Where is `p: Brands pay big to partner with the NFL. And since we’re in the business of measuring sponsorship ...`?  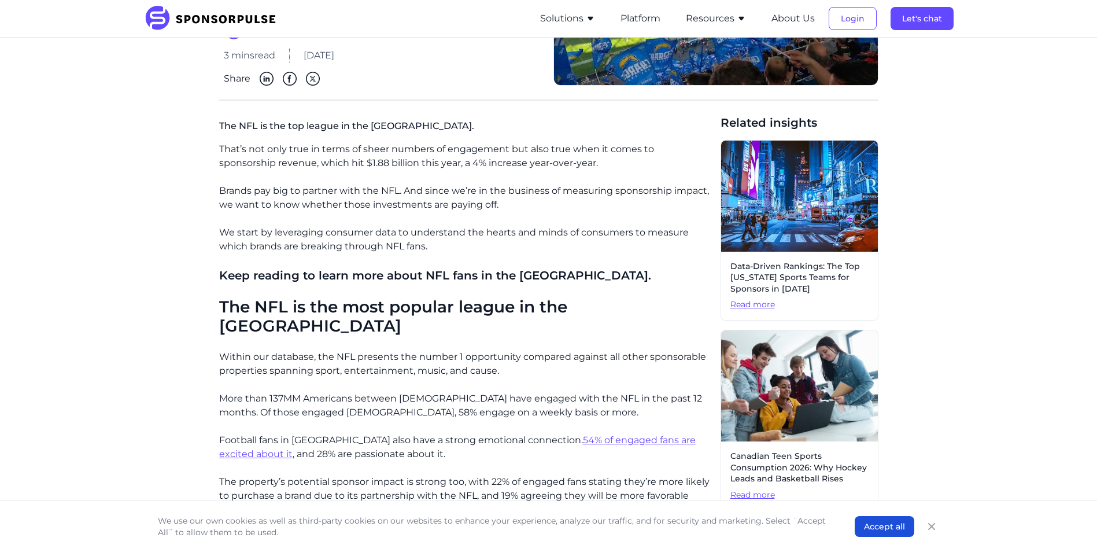 p: Brands pay big to partner with the NFL. And since we’re in the business of measuring sponsorship ... is located at coordinates (465, 198).